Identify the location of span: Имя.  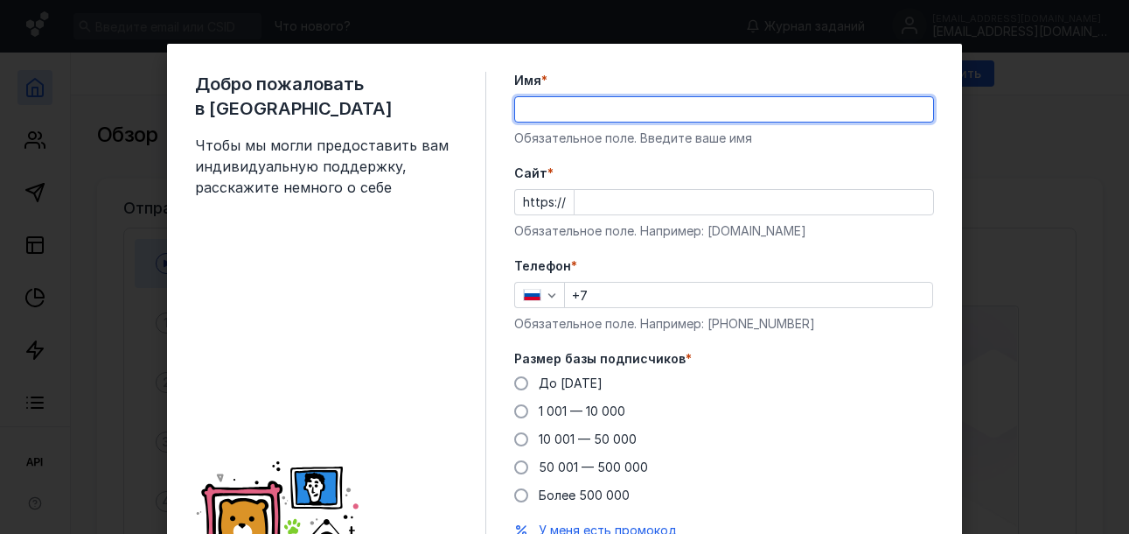
(527, 80).